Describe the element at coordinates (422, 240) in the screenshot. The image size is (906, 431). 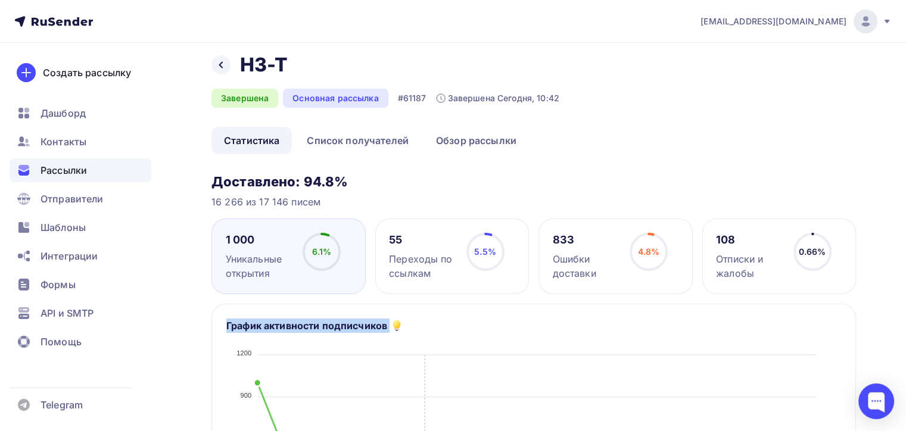
I see `div: 55` at that location.